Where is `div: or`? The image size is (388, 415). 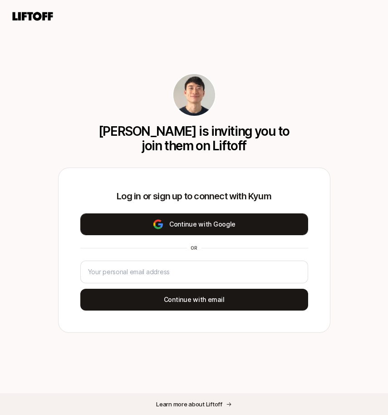
div: or is located at coordinates (194, 248).